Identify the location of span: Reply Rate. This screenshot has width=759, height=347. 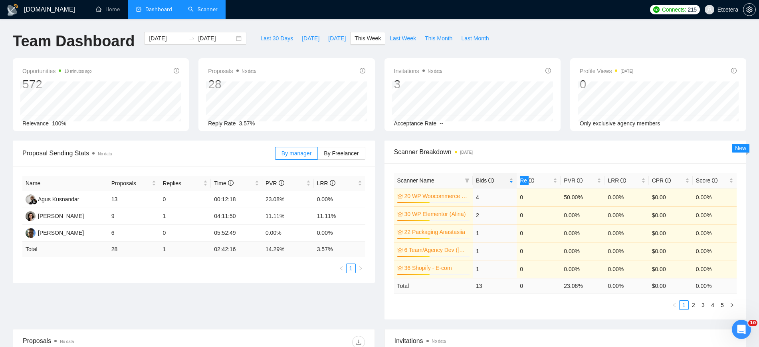
(222, 123).